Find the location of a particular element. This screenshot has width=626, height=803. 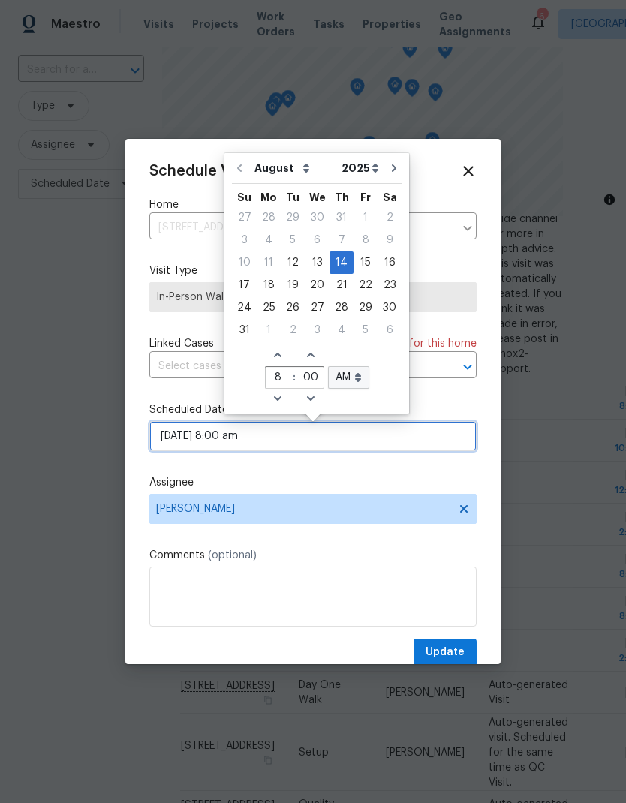

div: Sun Aug 24 2025 is located at coordinates (244, 308).